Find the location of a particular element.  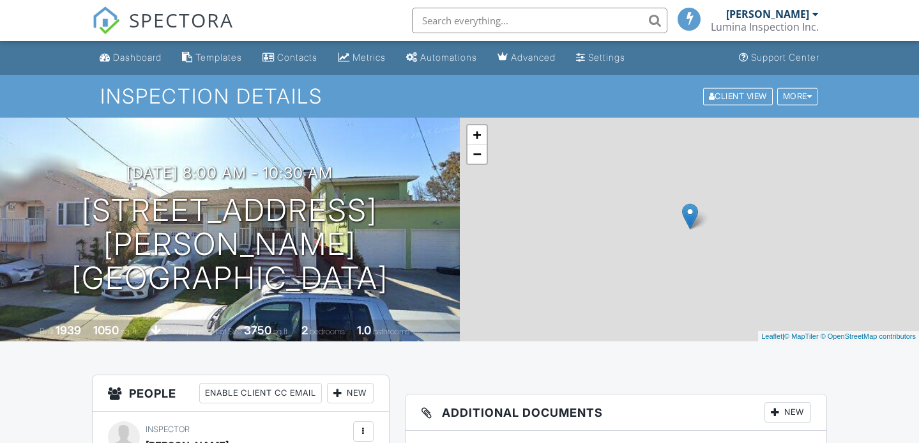

div: 2 is located at coordinates (305, 329).